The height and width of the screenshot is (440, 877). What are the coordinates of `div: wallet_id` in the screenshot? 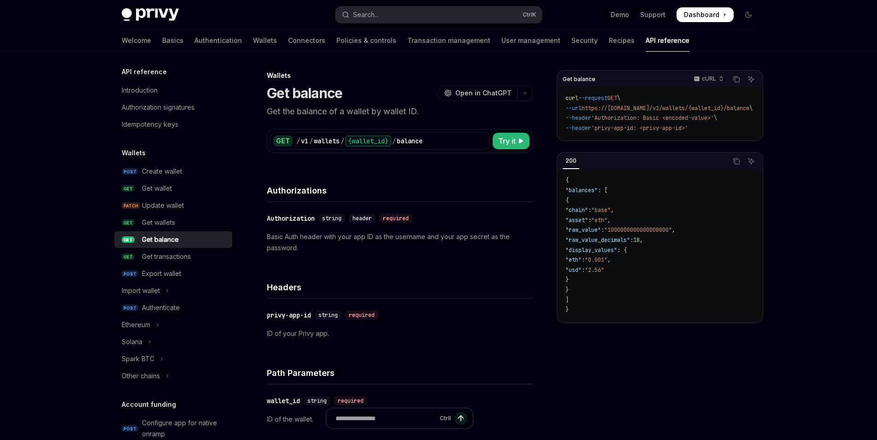 It's located at (284, 401).